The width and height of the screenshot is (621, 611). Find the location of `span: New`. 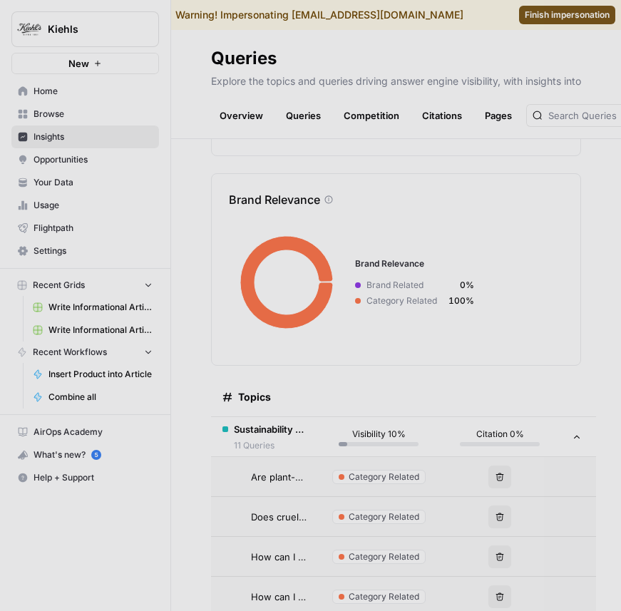

span: New is located at coordinates (78, 63).